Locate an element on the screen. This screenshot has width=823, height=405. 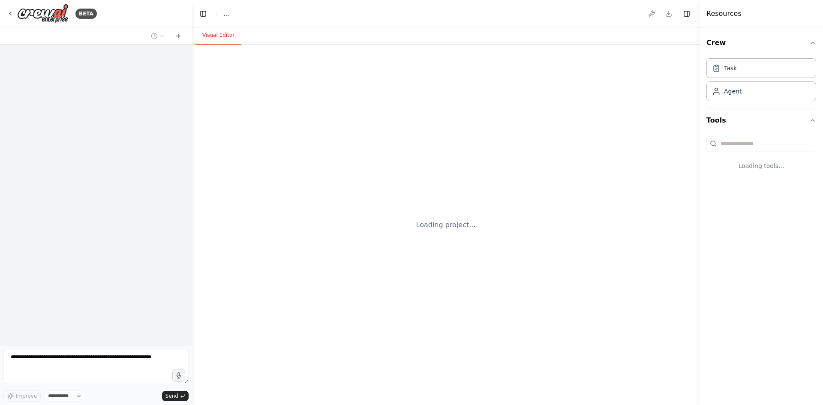
button: Hide left sidebar is located at coordinates (203, 14).